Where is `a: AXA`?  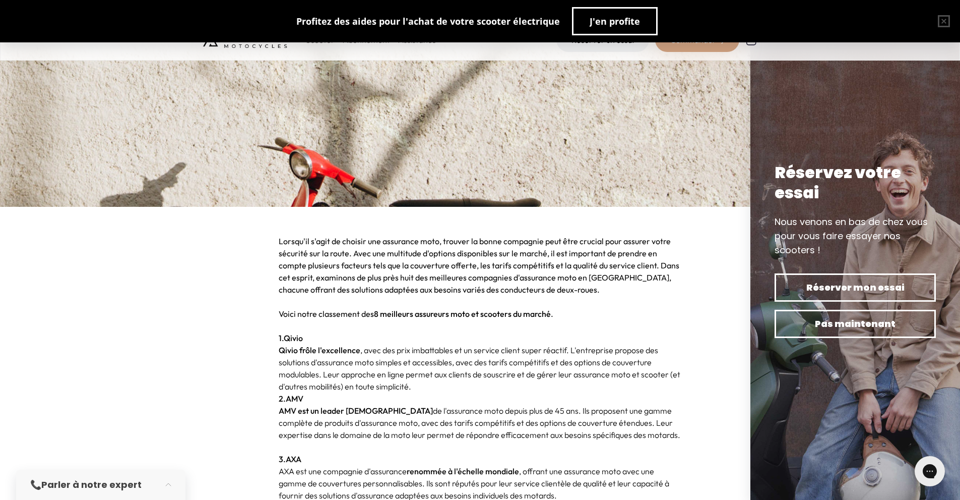
a: AXA is located at coordinates (293, 459).